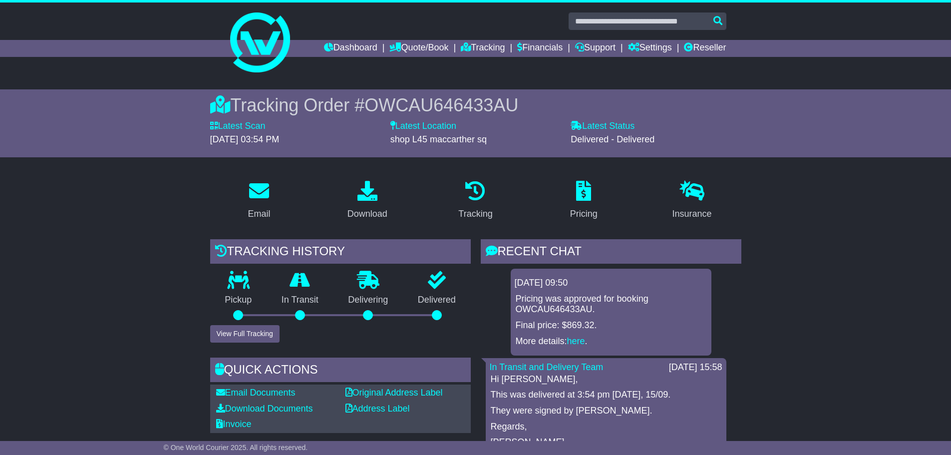  Describe the element at coordinates (238, 126) in the screenshot. I see `label: Latest Scan` at that location.